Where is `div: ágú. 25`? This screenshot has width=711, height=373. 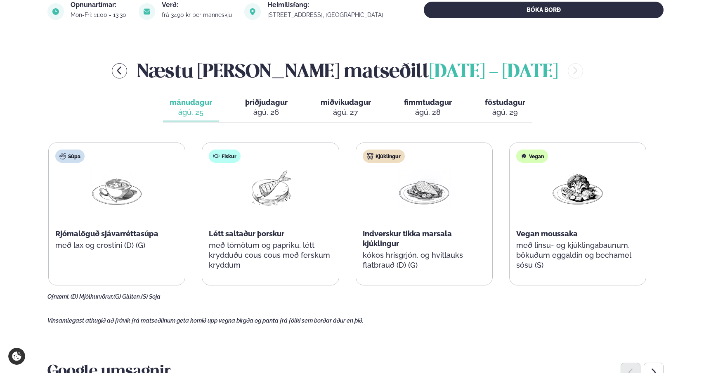
div: ágú. 25 is located at coordinates (191, 112).